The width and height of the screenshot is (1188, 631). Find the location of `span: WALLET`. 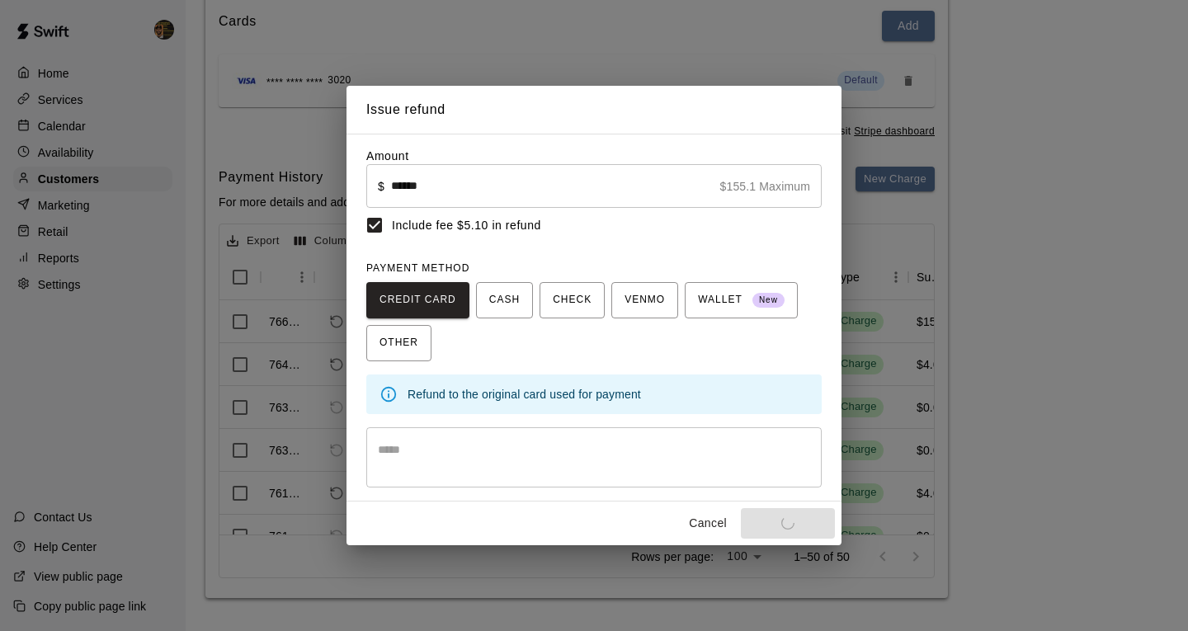

span: WALLET is located at coordinates (741, 300).